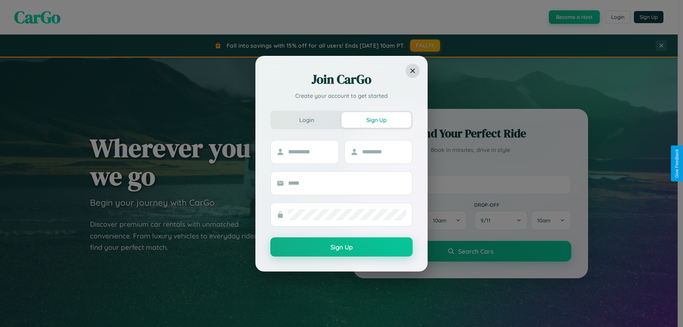 The width and height of the screenshot is (683, 327). I want to click on h2: Join CarGo, so click(342, 79).